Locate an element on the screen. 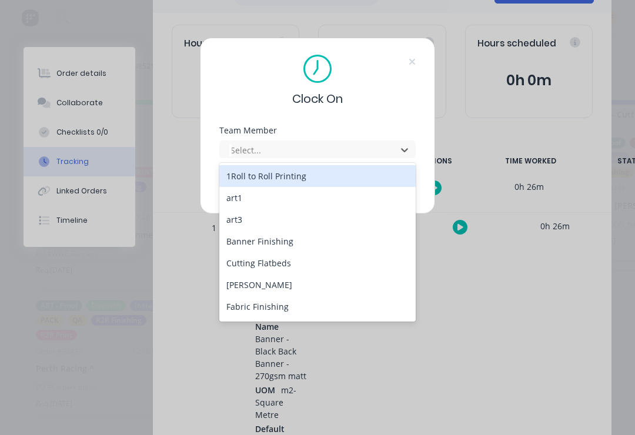 The image size is (635, 435). div: Cutting Flatbeds is located at coordinates (317, 263).